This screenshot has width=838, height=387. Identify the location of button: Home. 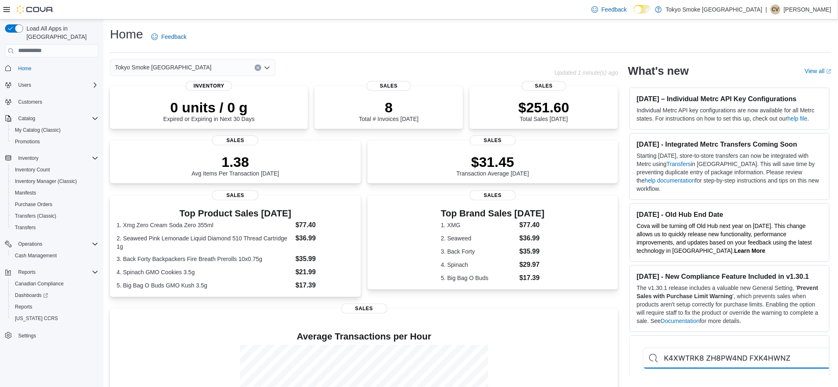
(52, 68).